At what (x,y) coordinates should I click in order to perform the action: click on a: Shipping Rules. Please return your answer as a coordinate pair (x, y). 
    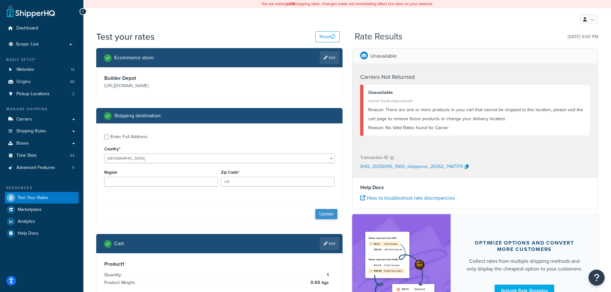
    Looking at the image, I should click on (42, 131).